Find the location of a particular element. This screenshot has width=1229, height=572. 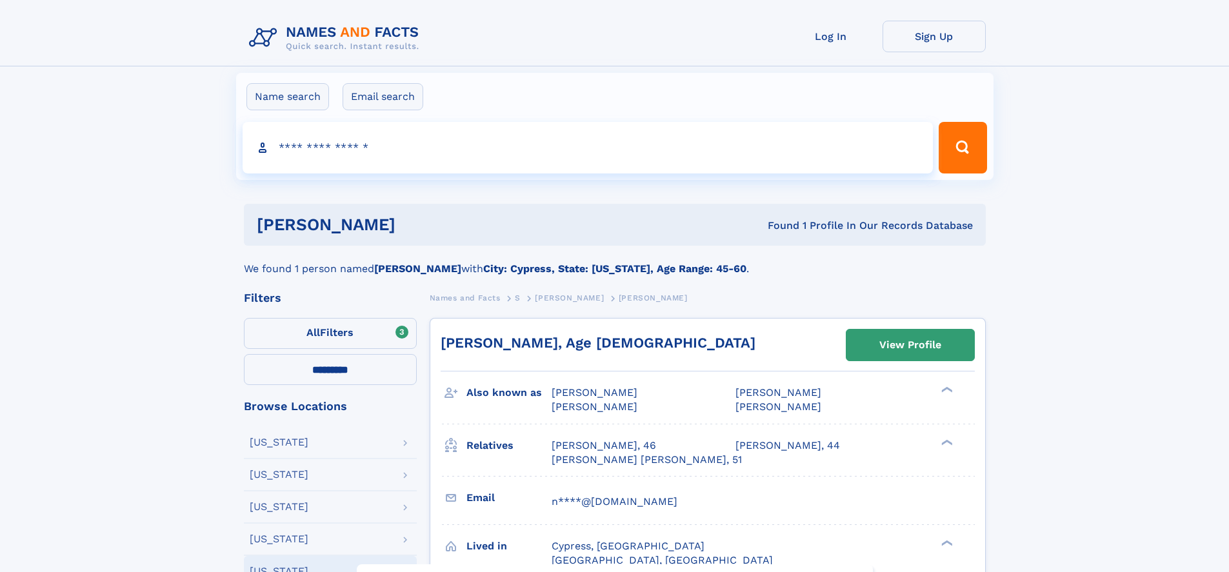

label: Email search is located at coordinates (383, 97).